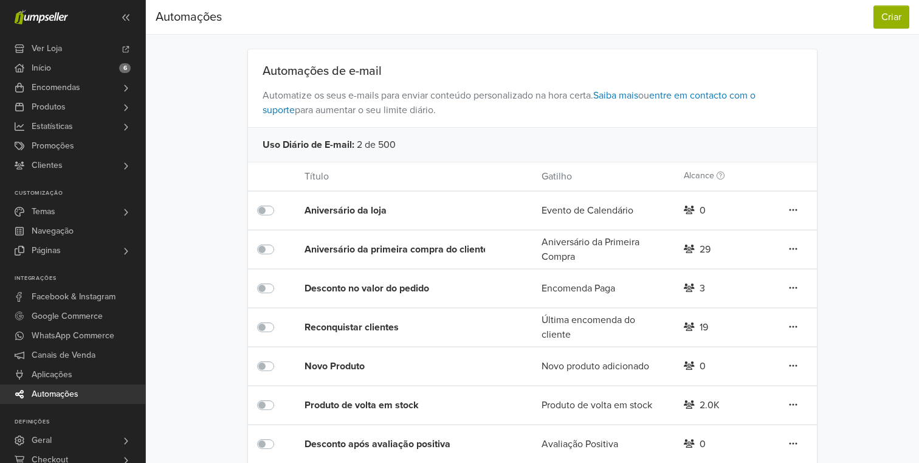  What do you see at coordinates (704, 176) in the screenshot?
I see `label: Alcance` at bounding box center [704, 176].